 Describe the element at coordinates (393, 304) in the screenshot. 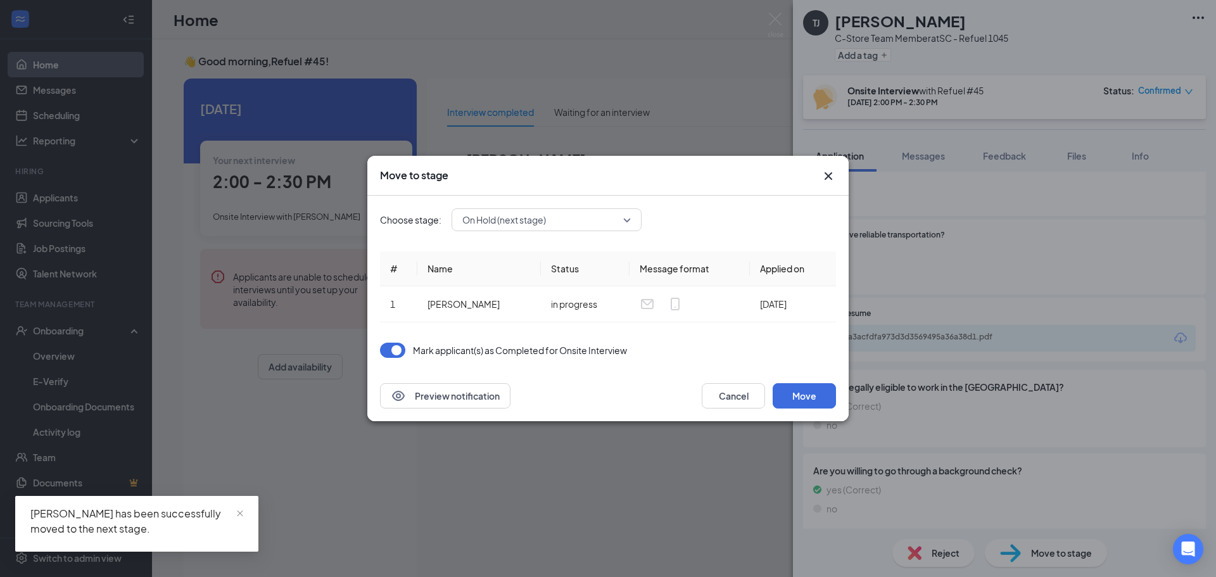

I see `span: 1` at that location.